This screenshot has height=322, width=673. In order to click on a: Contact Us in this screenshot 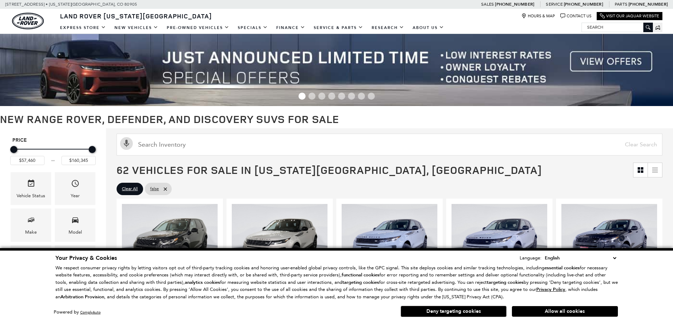, I will do `click(576, 16)`.